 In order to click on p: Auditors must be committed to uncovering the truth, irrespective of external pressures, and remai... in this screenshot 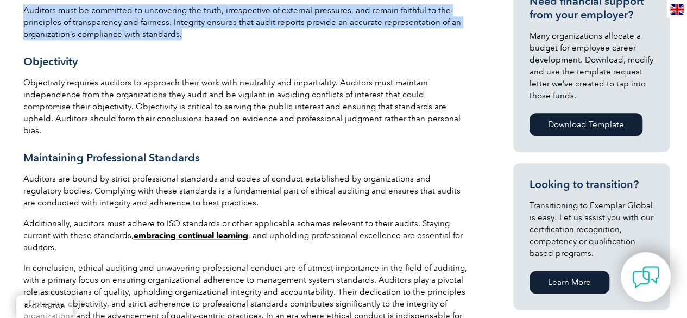, I will do `click(246, 22)`.